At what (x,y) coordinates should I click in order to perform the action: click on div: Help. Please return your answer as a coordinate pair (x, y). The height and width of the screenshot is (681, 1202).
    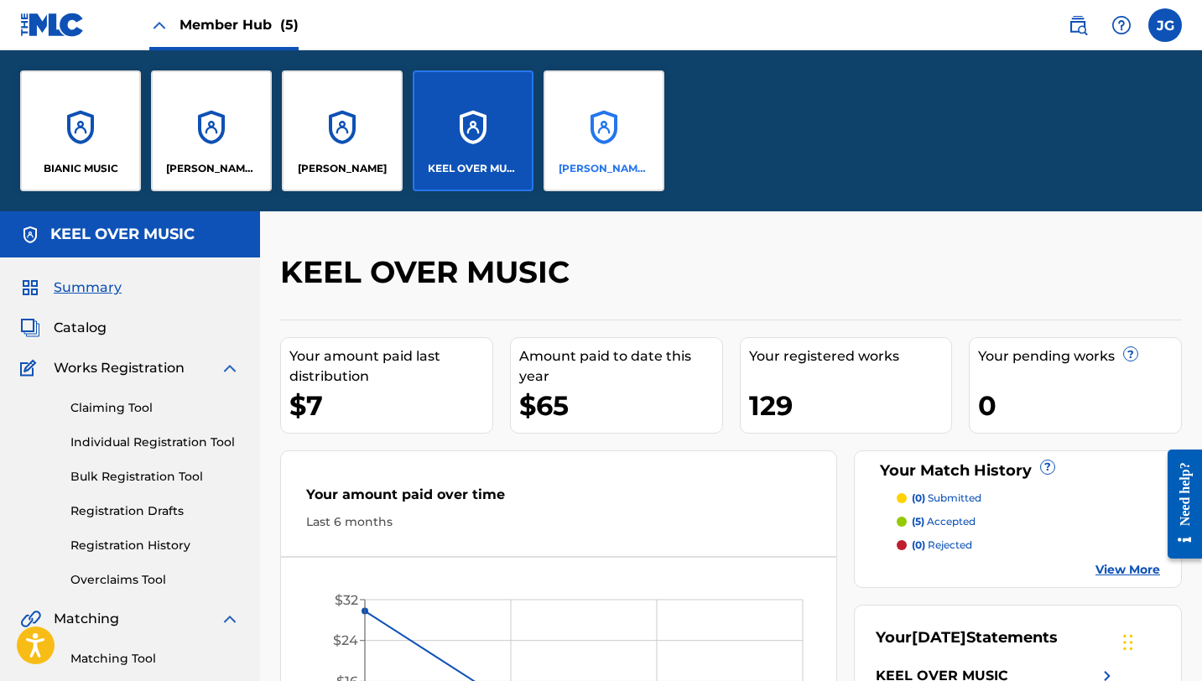
    Looking at the image, I should click on (1122, 25).